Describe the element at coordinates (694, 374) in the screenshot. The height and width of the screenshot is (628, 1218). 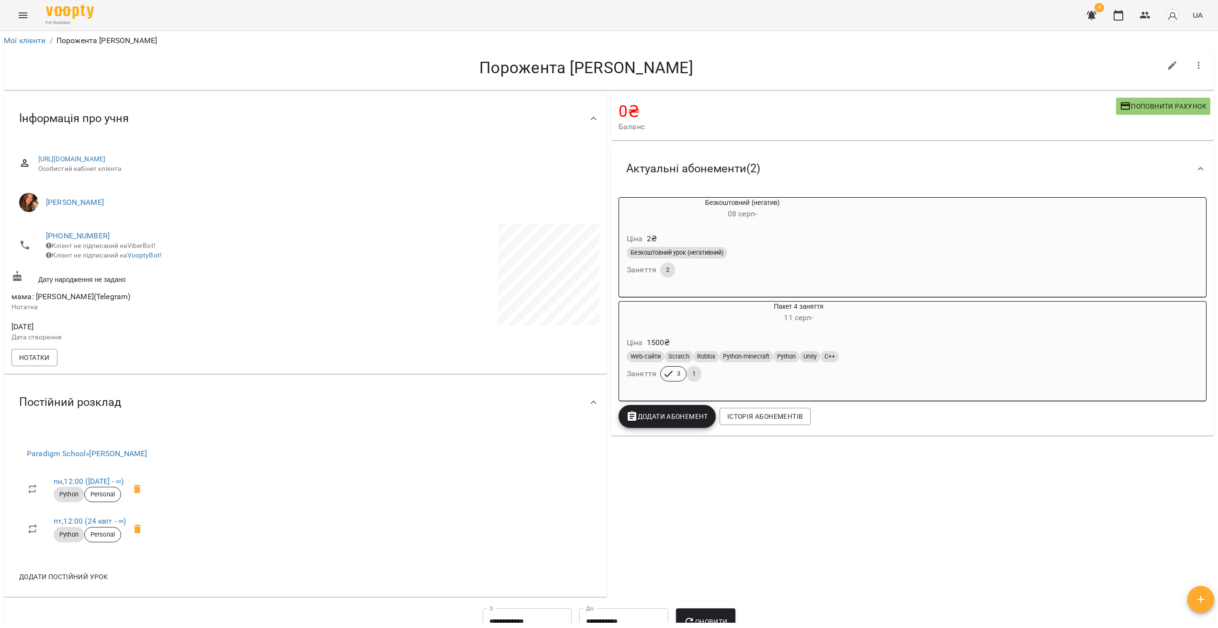
I see `span: 1` at that location.